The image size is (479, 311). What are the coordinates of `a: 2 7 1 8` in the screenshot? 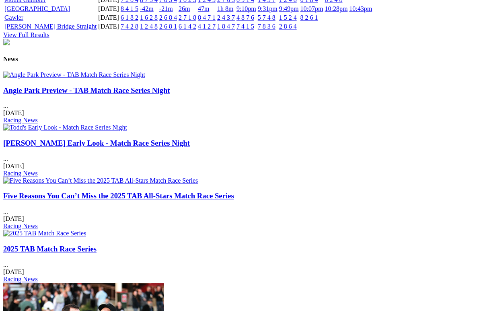 It's located at (187, 17).